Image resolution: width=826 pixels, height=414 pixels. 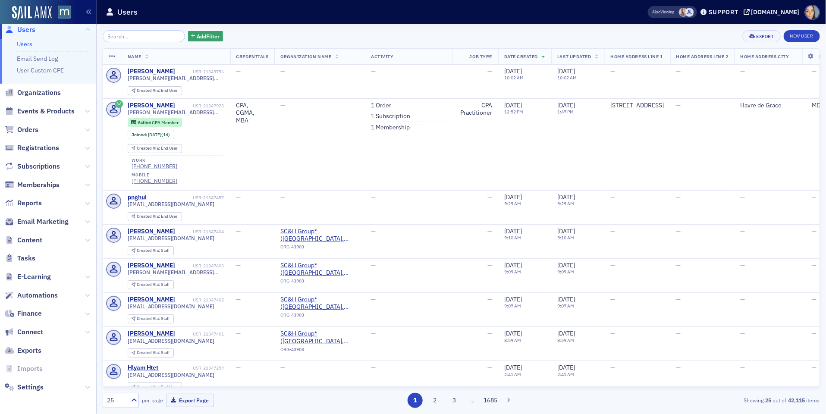 What do you see at coordinates (512, 272) in the screenshot?
I see `time: 9:09 AM` at bounding box center [512, 272].